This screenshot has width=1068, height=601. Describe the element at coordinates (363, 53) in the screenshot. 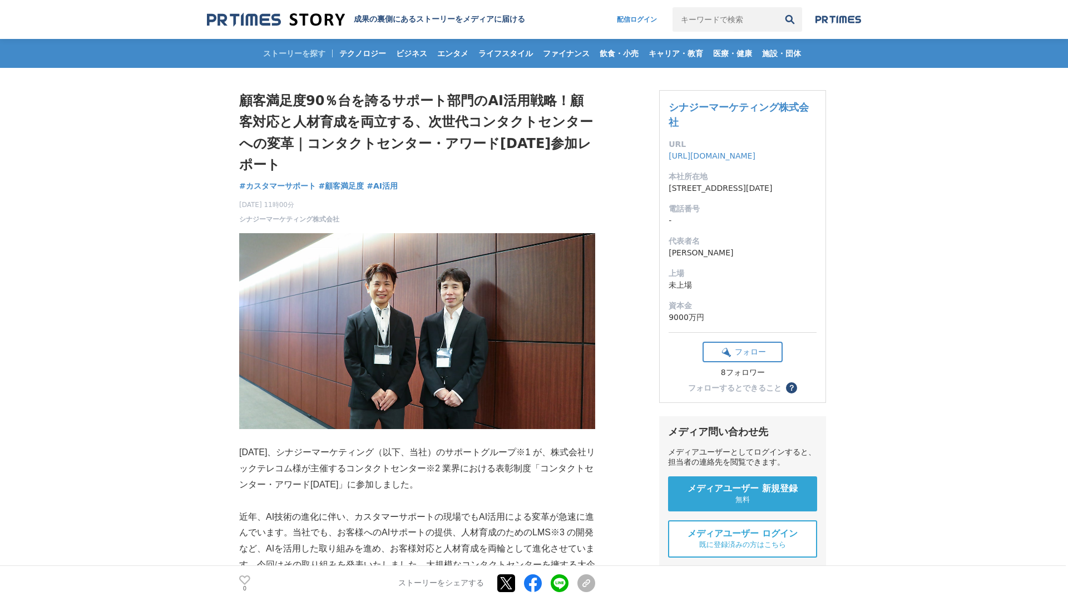

I see `span: テクノロジー` at that location.